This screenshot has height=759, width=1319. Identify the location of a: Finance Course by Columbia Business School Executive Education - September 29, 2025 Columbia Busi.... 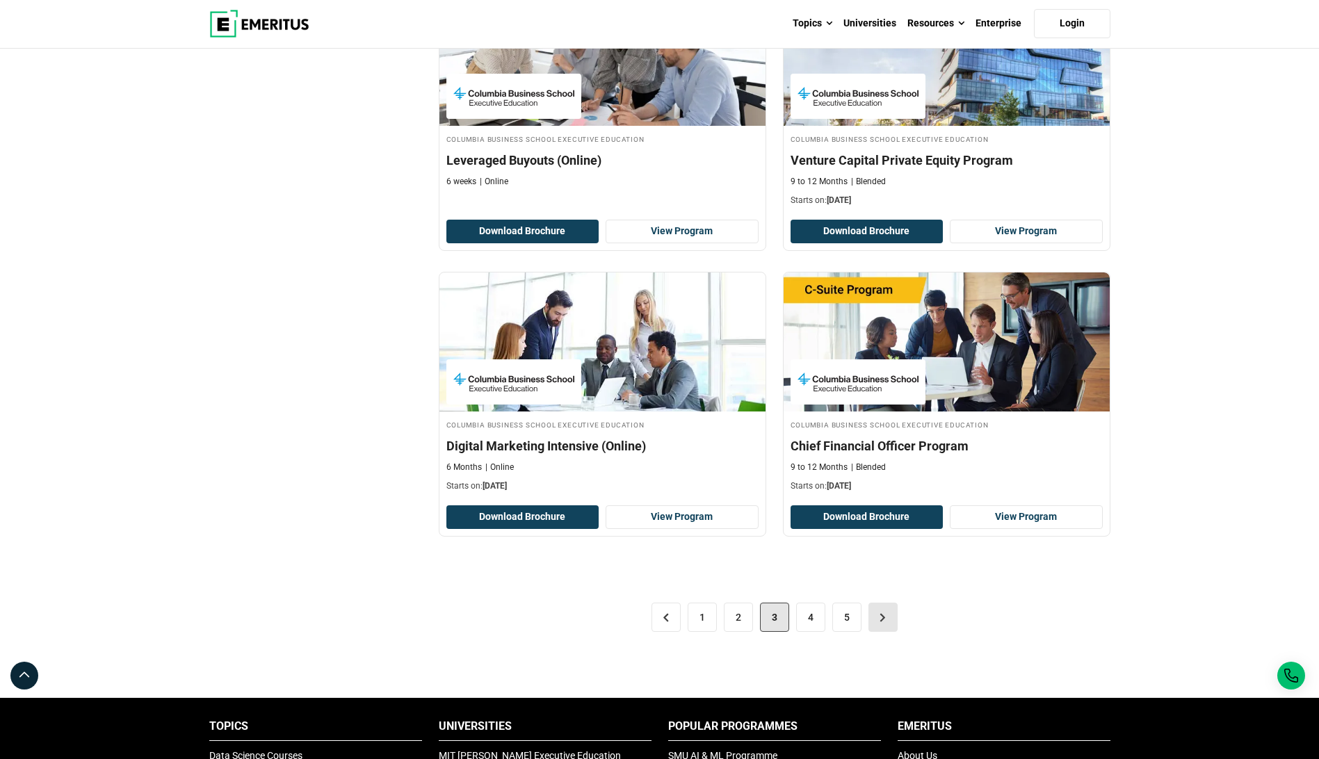
(946, 386).